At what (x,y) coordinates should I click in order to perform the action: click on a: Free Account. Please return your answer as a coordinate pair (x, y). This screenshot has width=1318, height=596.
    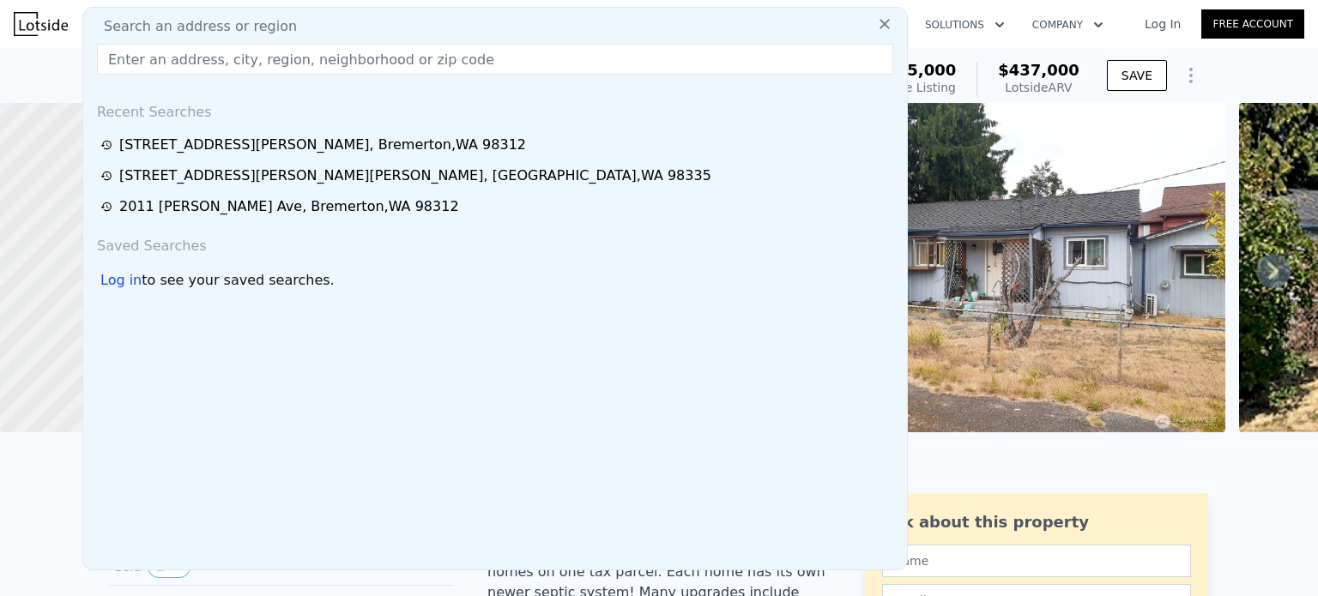
    Looking at the image, I should click on (1253, 24).